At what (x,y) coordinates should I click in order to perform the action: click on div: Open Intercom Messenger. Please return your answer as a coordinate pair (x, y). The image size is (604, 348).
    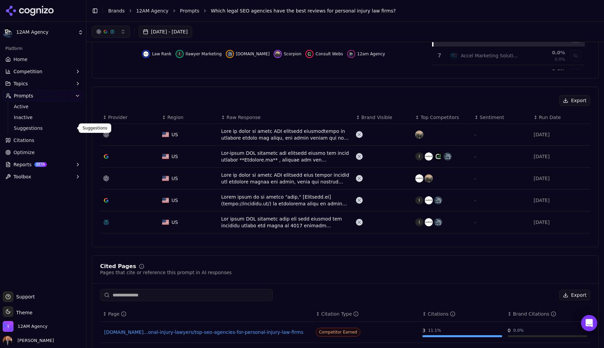
    Looking at the image, I should click on (589, 323).